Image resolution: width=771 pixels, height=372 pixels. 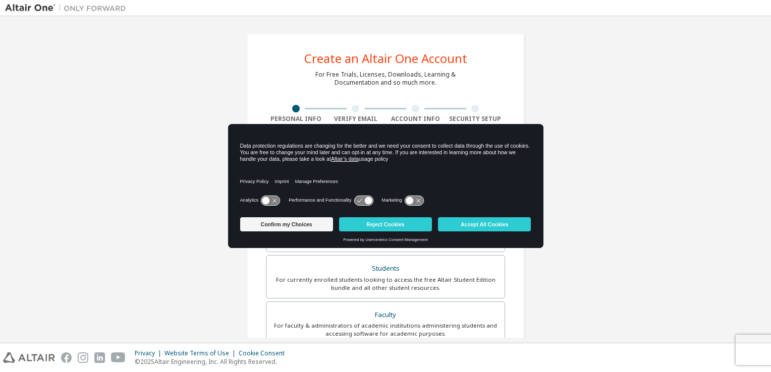 What do you see at coordinates (296, 119) in the screenshot?
I see `div: Personal Info` at bounding box center [296, 119].